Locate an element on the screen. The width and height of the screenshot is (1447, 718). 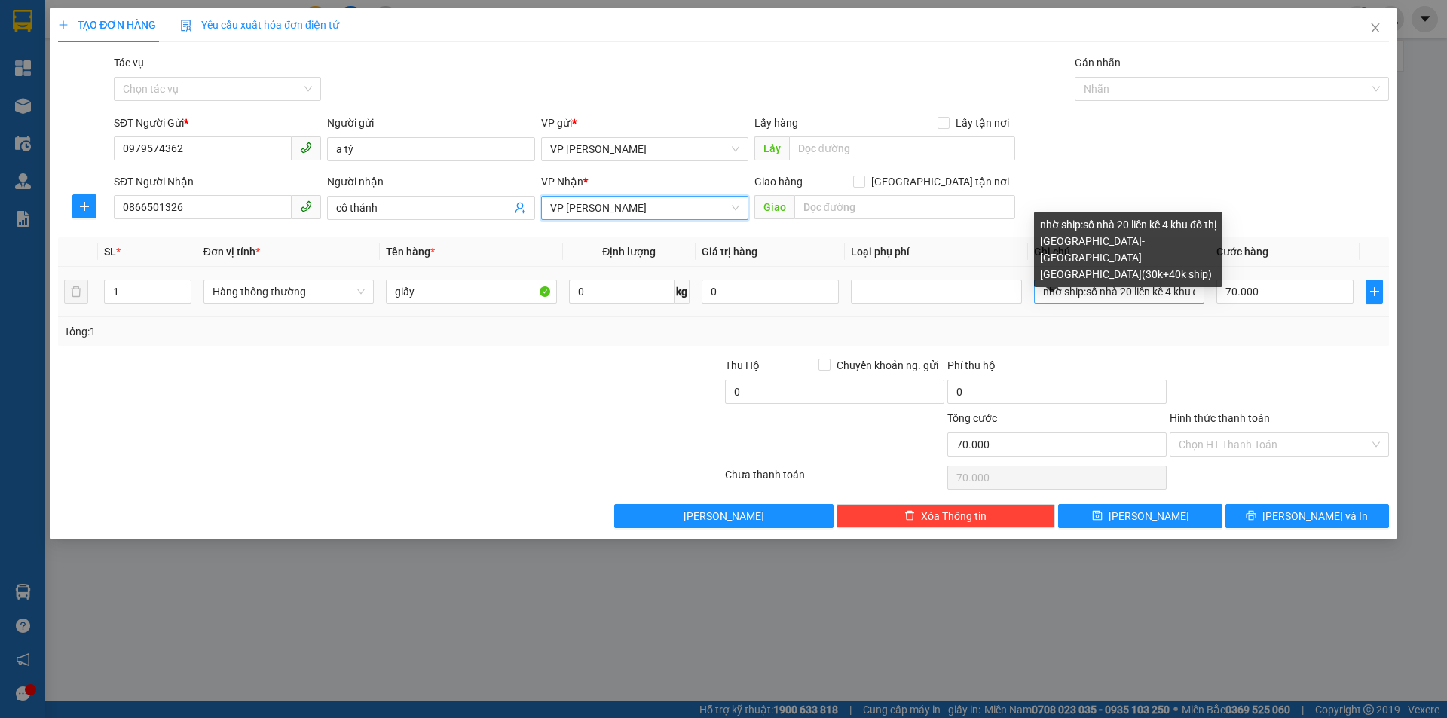
span: Giao hàng is located at coordinates (778, 182).